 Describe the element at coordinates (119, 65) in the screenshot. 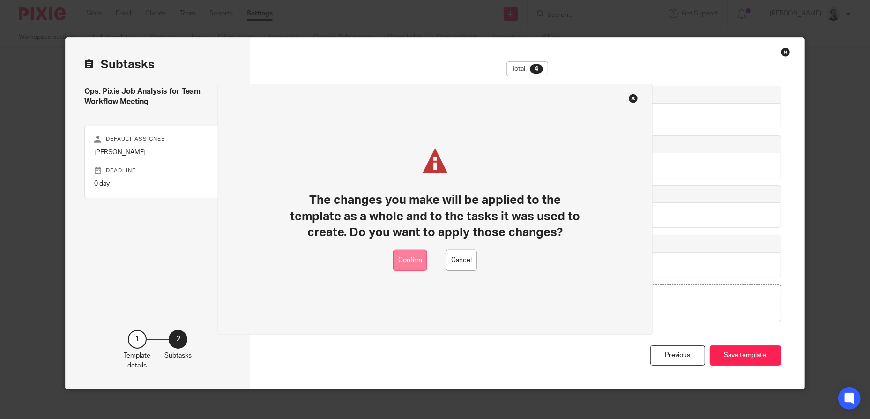

I see `h2: Subtasks` at that location.